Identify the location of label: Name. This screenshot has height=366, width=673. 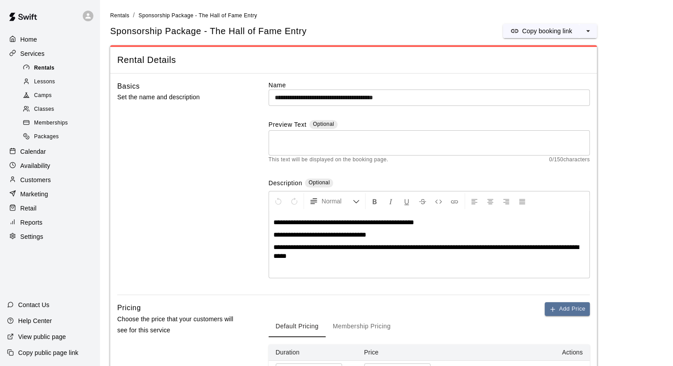
(429, 85).